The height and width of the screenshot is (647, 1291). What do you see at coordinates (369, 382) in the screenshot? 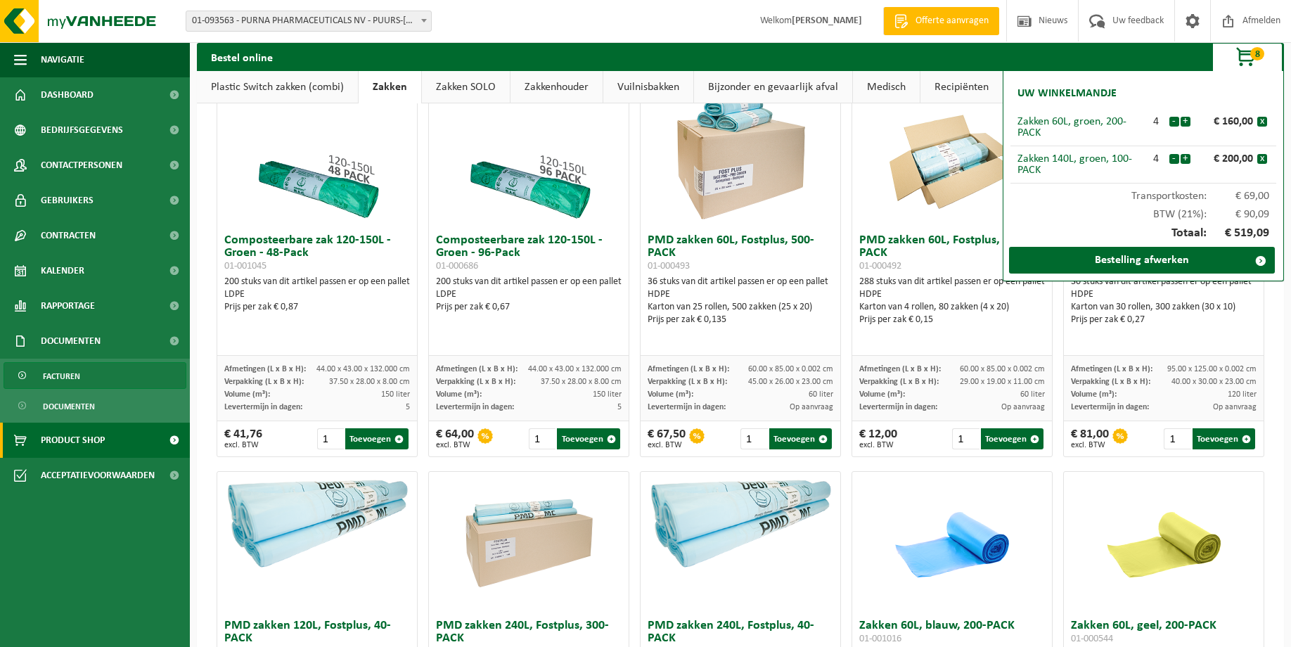
I see `span: 37.50 x 28.00 x 8.00 cm` at bounding box center [369, 382].